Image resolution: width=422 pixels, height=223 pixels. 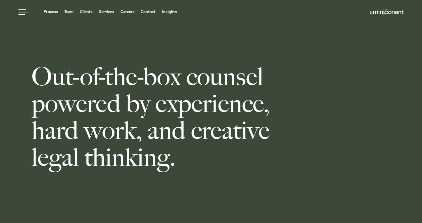 I want to click on a: Home, so click(x=387, y=12).